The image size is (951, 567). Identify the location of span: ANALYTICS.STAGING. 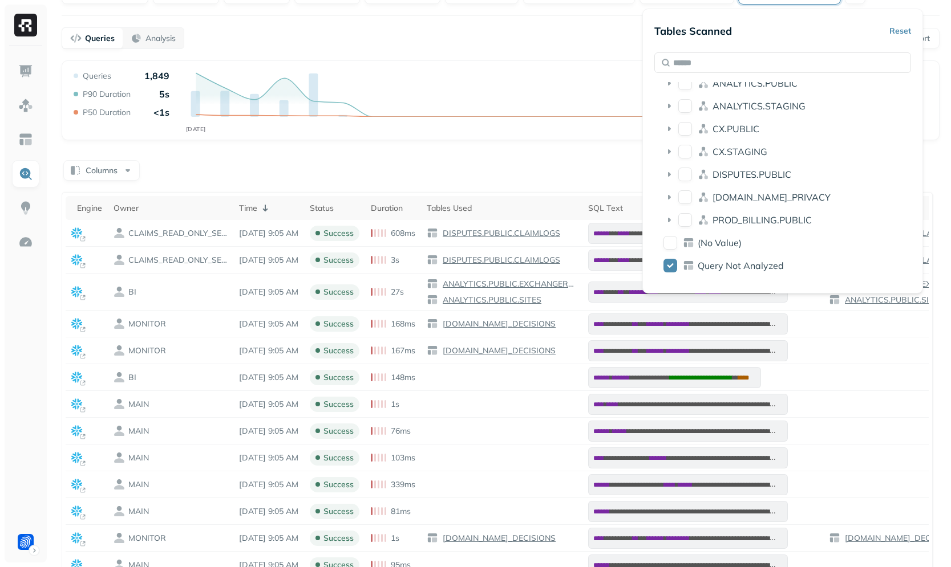
(759, 106).